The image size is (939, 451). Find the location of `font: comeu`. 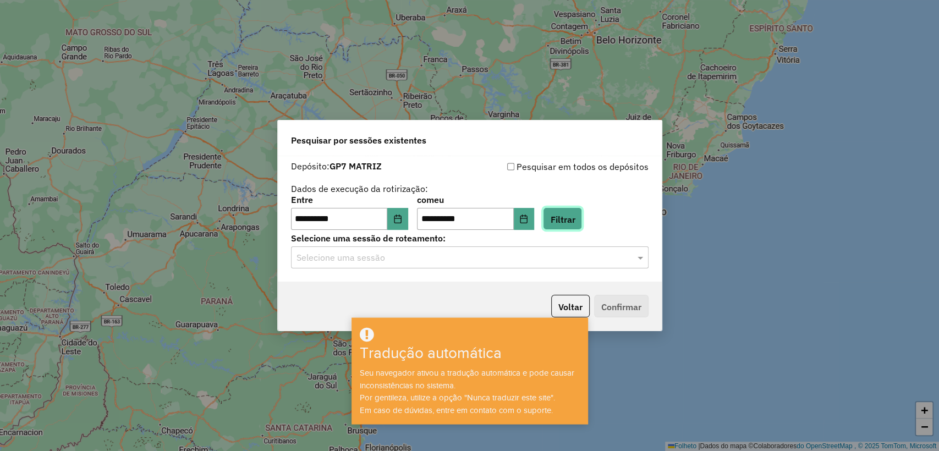

font: comeu is located at coordinates (430, 200).